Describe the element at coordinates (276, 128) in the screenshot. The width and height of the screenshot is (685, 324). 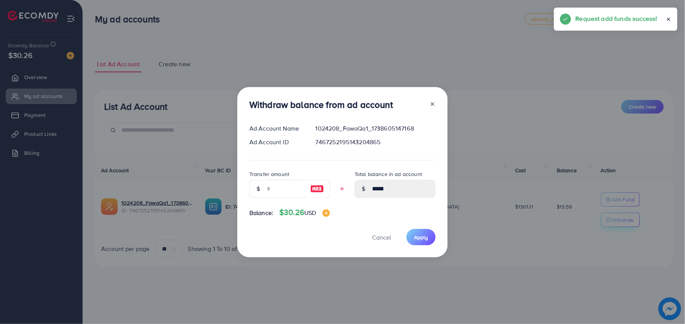
I see `div: Ad Account Name` at that location.